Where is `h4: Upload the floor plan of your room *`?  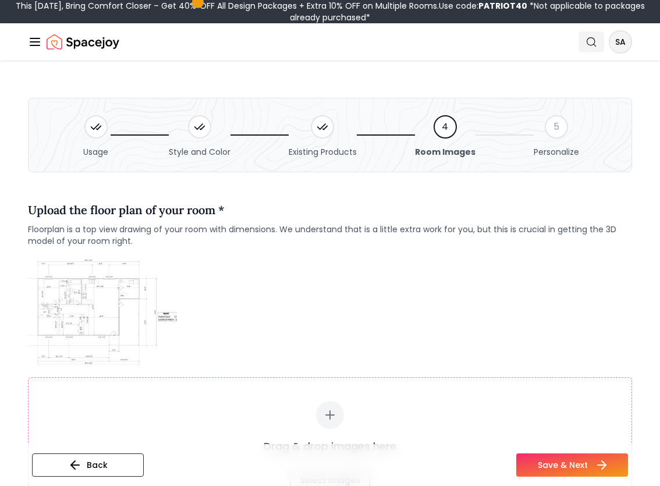
h4: Upload the floor plan of your room * is located at coordinates (330, 210).